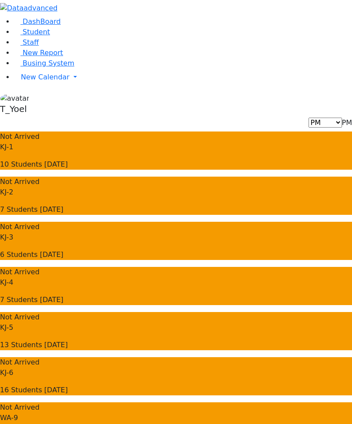 This screenshot has width=352, height=424. What do you see at coordinates (38, 53) in the screenshot?
I see `a: New Report` at bounding box center [38, 53].